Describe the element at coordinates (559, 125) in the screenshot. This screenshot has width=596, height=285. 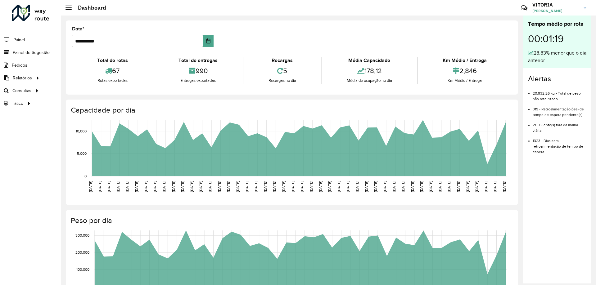
I see `li: 21 - Cliente(s) fora da malha viária` at that location.